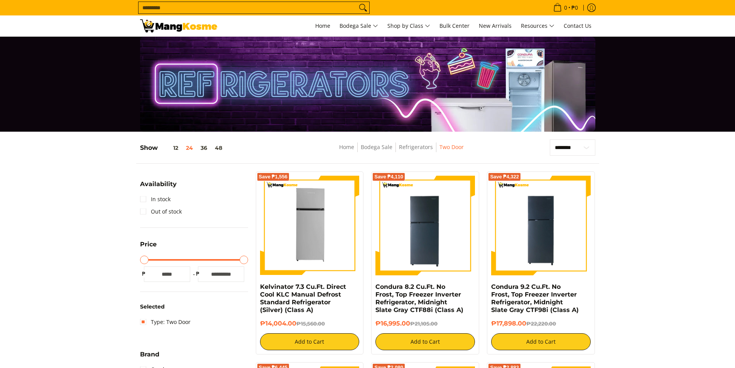  What do you see at coordinates (565, 8) in the screenshot?
I see `span: 0` at bounding box center [565, 8].